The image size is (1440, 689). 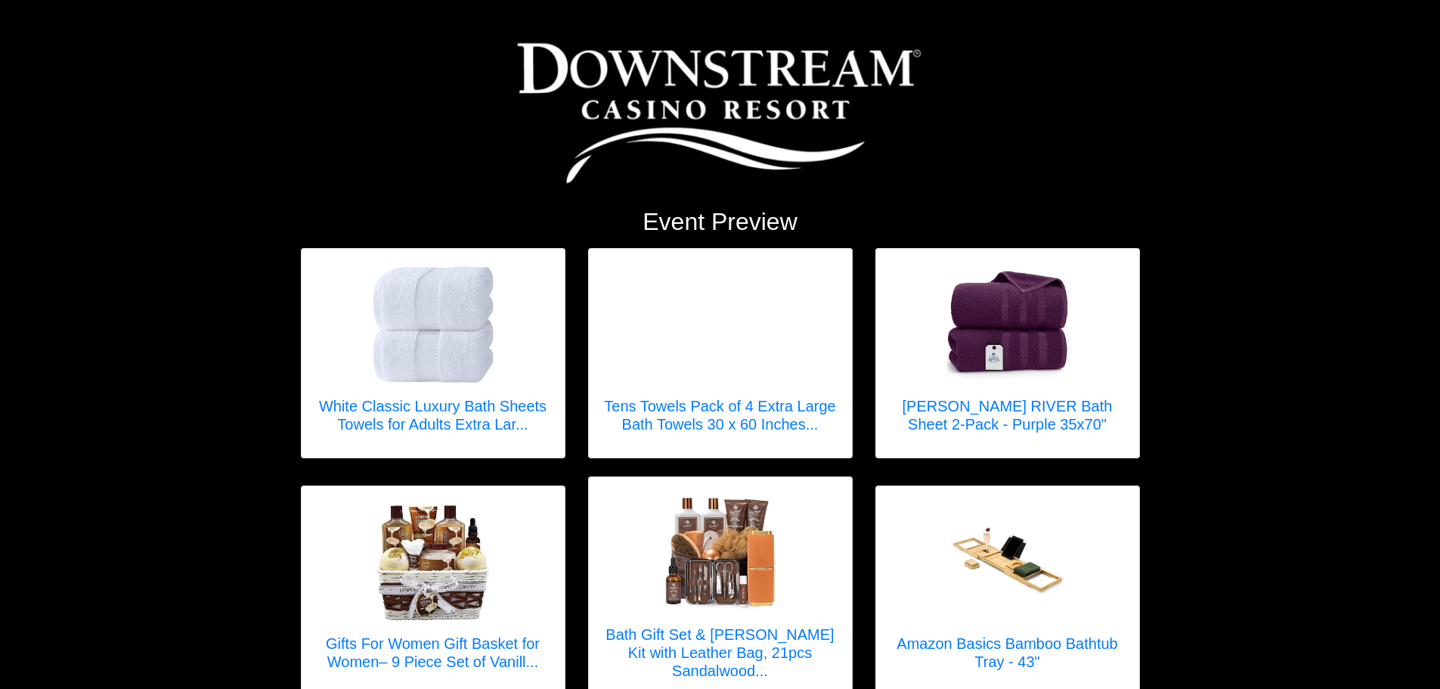 I want to click on a: Amazon Basics Bamboo Bathtub Tray - 43" Amazon Basics Bamboo Bathtub Tray - 43", so click(x=1007, y=590).